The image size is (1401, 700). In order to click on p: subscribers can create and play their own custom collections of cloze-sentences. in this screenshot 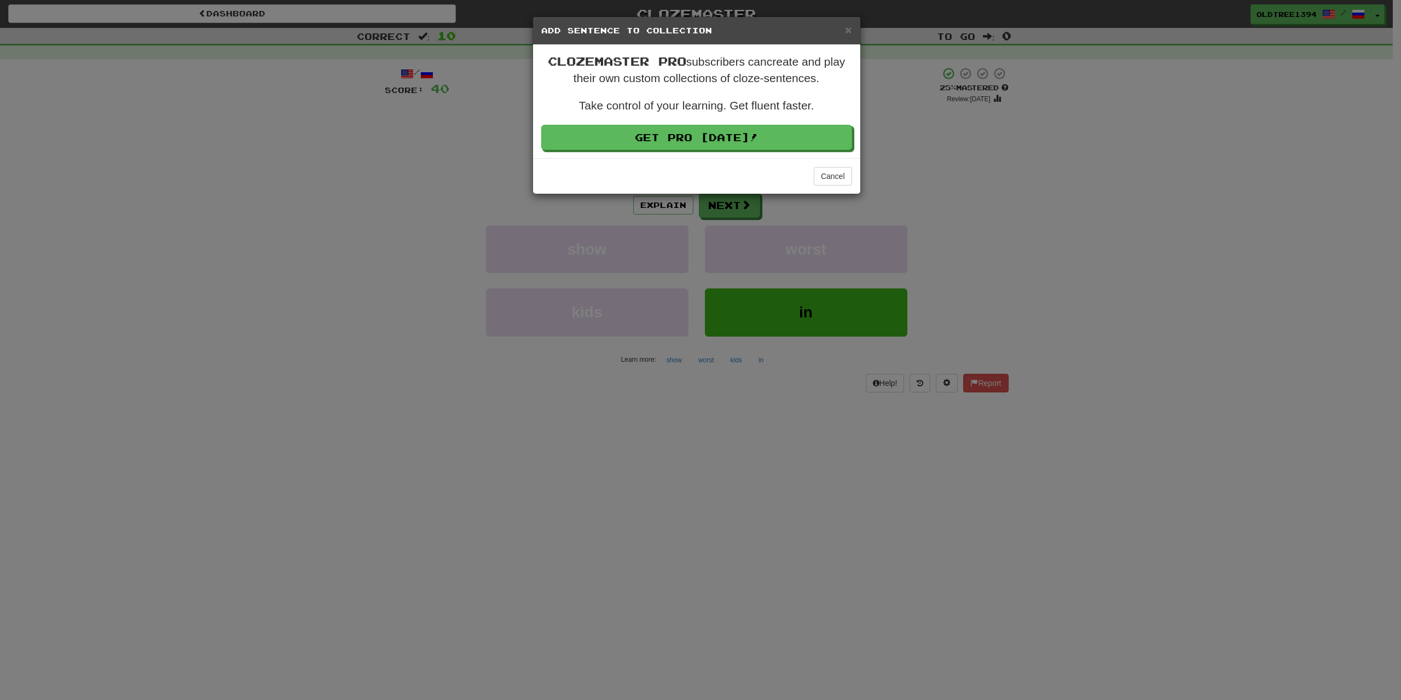, I will do `click(697, 69)`.